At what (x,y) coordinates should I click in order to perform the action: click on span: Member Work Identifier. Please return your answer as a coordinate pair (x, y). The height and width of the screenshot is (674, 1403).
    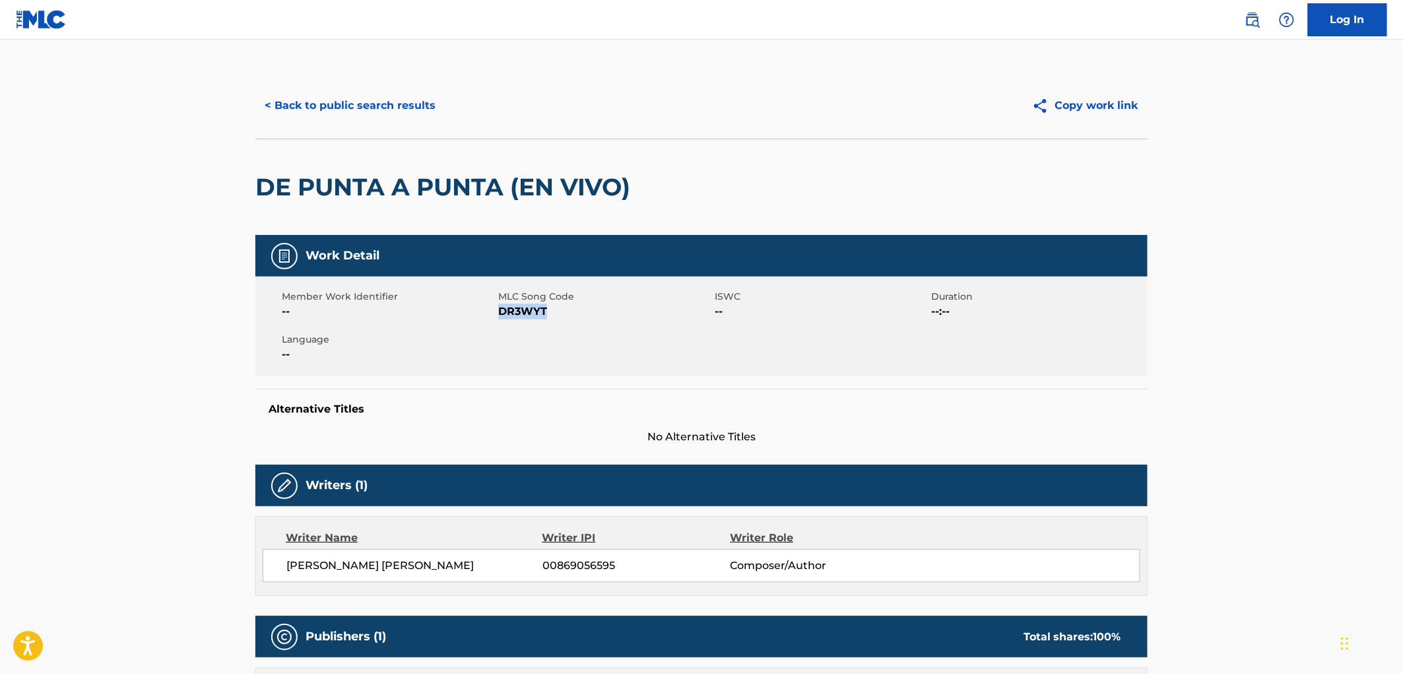
    Looking at the image, I should click on (388, 296).